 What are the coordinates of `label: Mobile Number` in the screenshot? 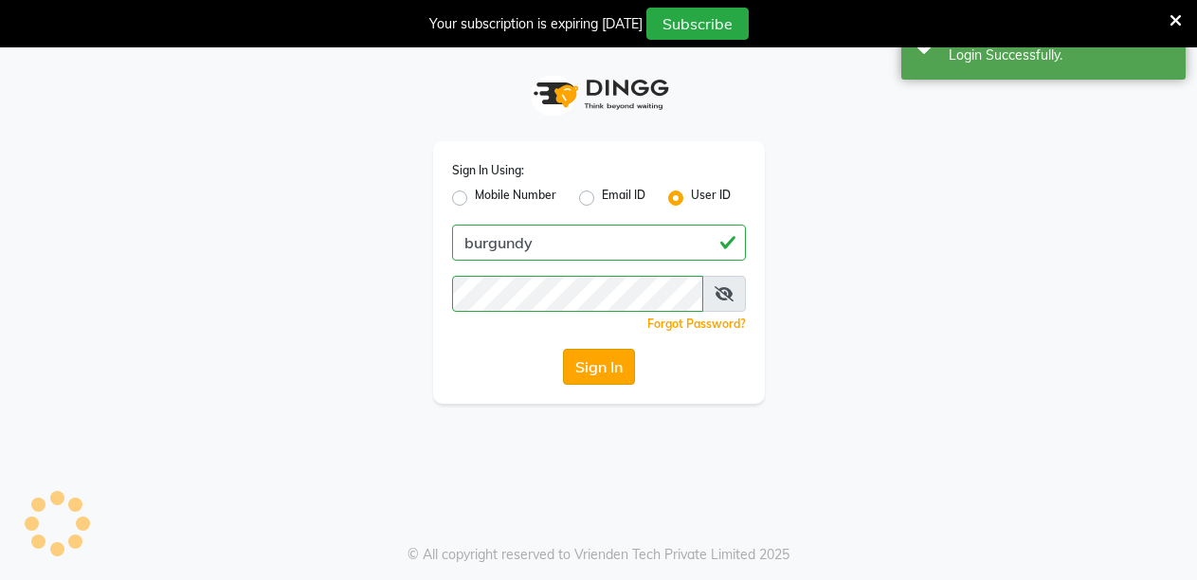 It's located at (516, 198).